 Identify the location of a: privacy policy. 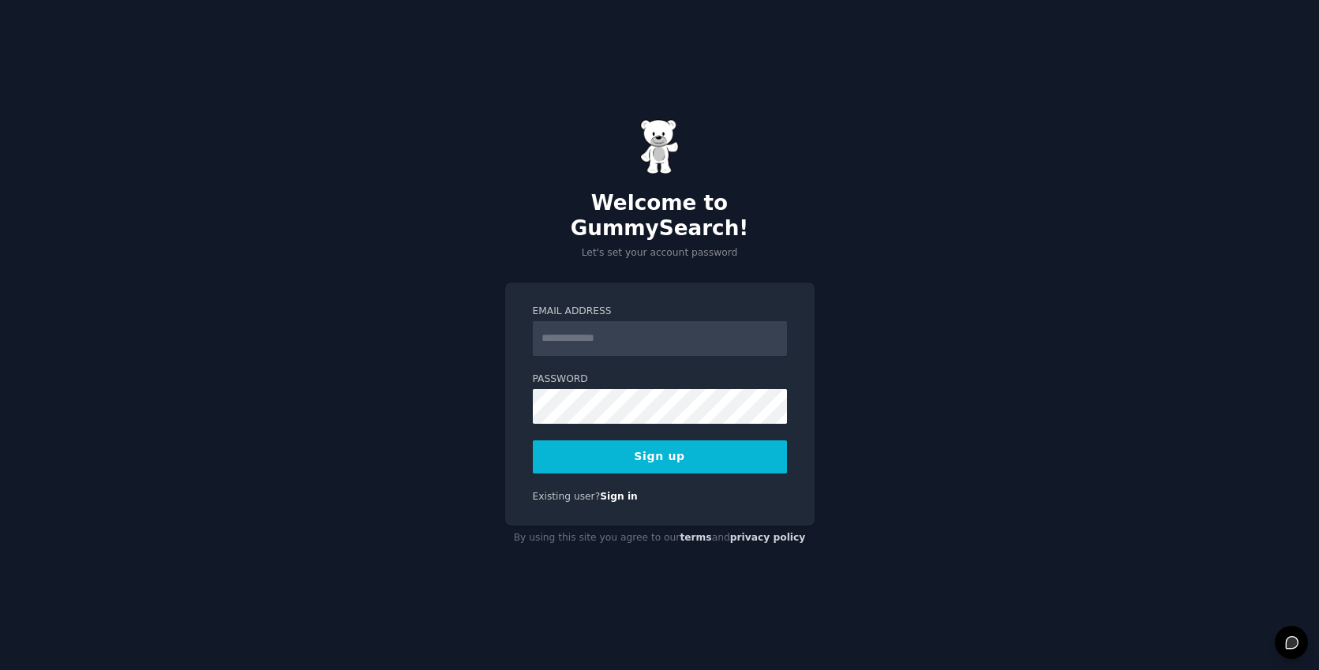
(768, 537).